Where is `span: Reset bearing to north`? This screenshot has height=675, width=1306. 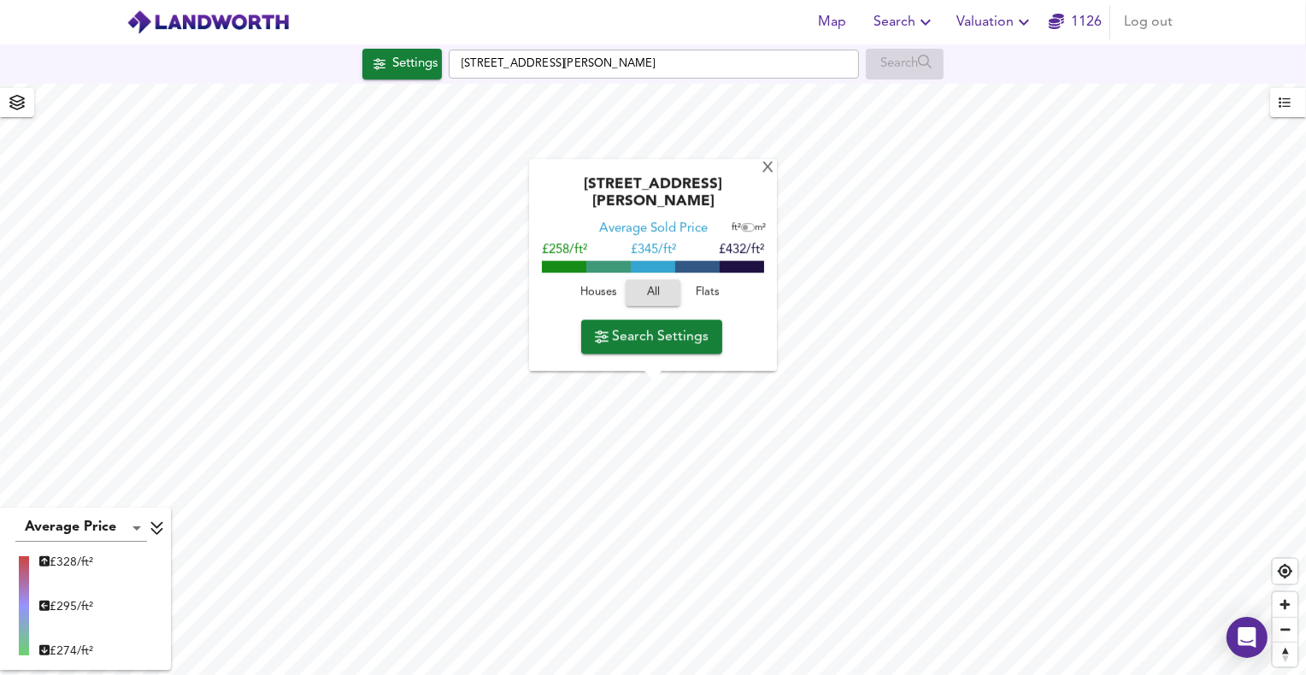 span: Reset bearing to north is located at coordinates (1285, 655).